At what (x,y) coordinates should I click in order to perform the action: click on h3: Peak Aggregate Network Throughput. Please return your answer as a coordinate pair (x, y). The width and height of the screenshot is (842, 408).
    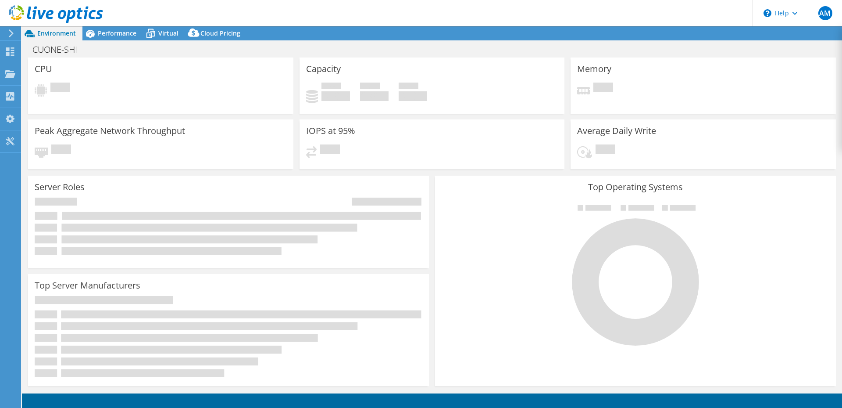
    Looking at the image, I should click on (110, 131).